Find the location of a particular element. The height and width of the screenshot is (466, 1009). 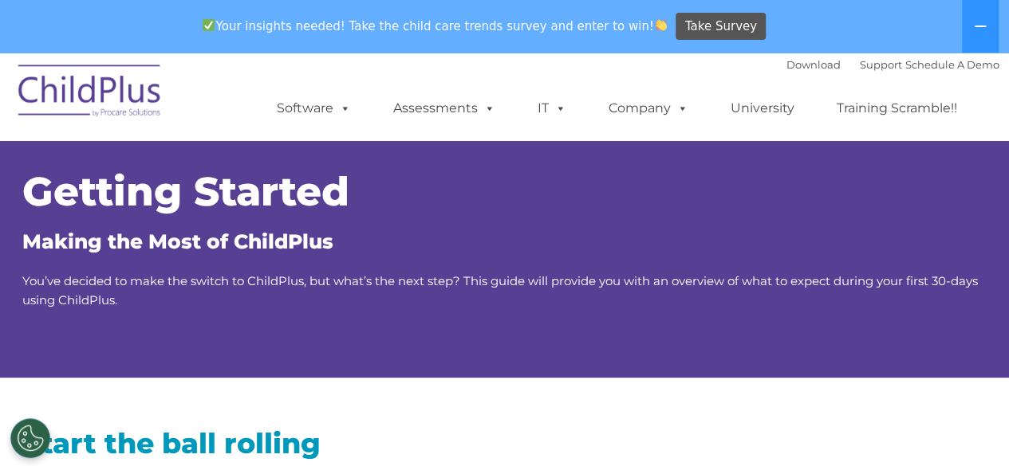

a: Software is located at coordinates (313, 108).